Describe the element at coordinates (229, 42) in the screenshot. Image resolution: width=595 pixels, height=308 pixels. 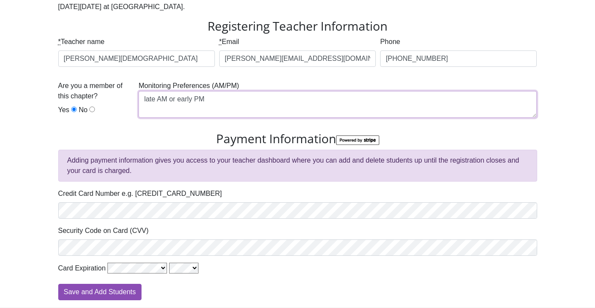
I see `label: Email` at that location.